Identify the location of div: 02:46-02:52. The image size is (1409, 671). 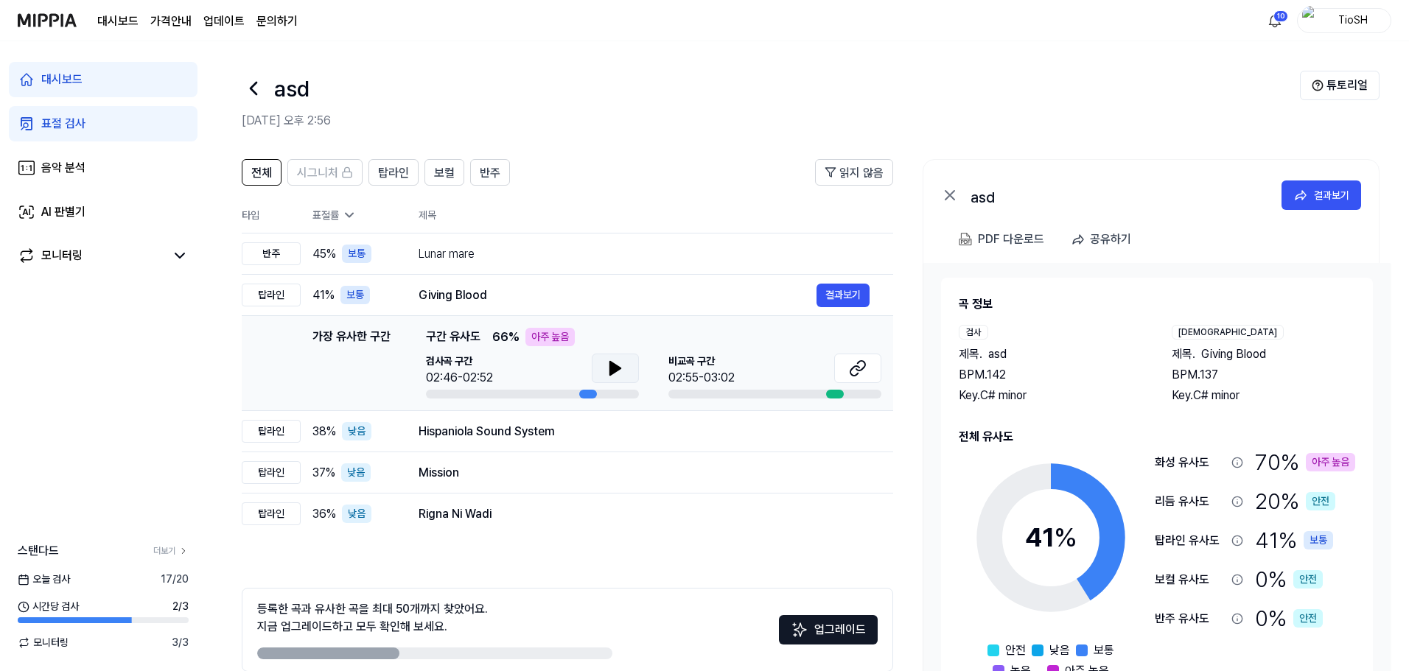
(459, 378).